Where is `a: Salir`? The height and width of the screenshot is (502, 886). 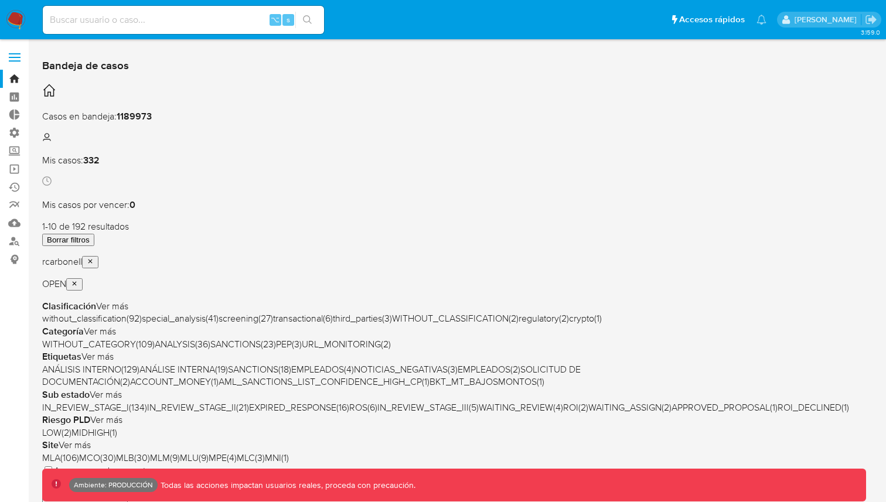 a: Salir is located at coordinates (871, 19).